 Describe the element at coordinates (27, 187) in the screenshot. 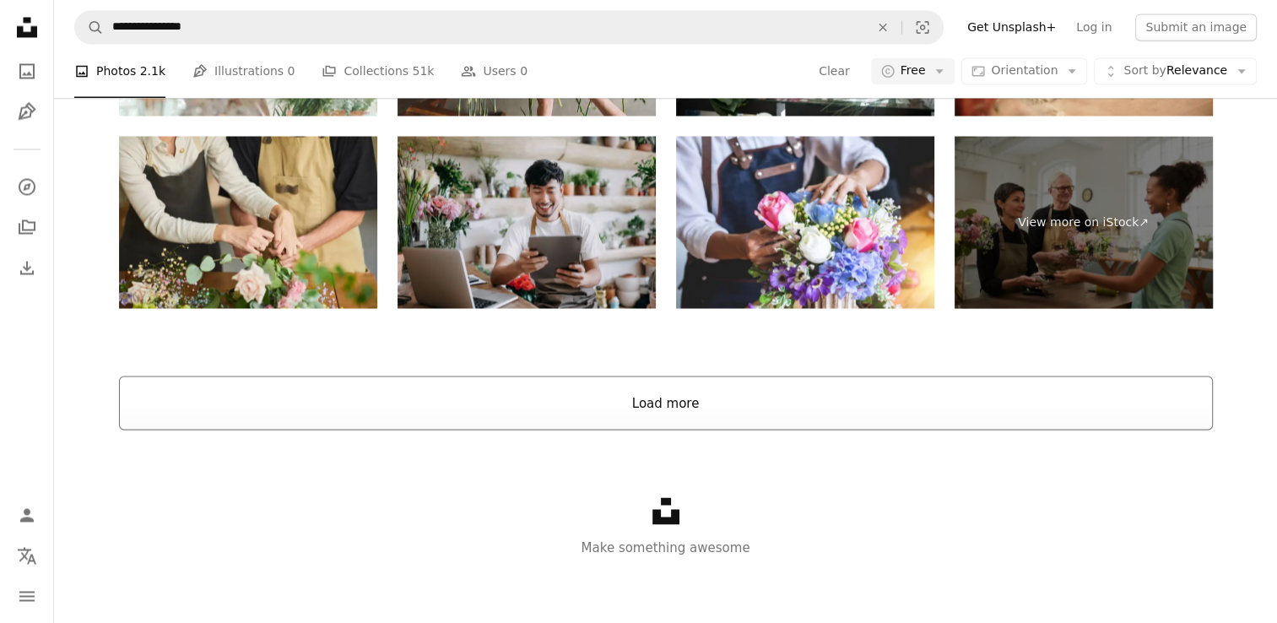

I see `a: Explore` at that location.